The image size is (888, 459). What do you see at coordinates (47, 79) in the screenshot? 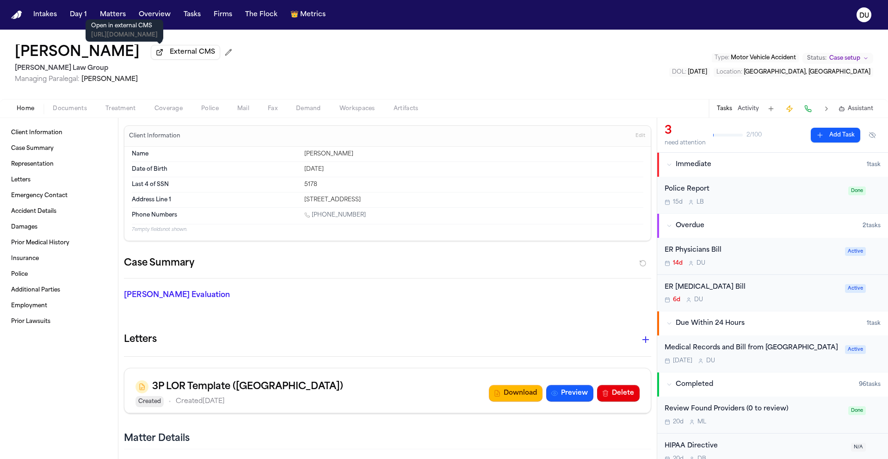
I see `span: Managing Paralegal:` at bounding box center [47, 79].